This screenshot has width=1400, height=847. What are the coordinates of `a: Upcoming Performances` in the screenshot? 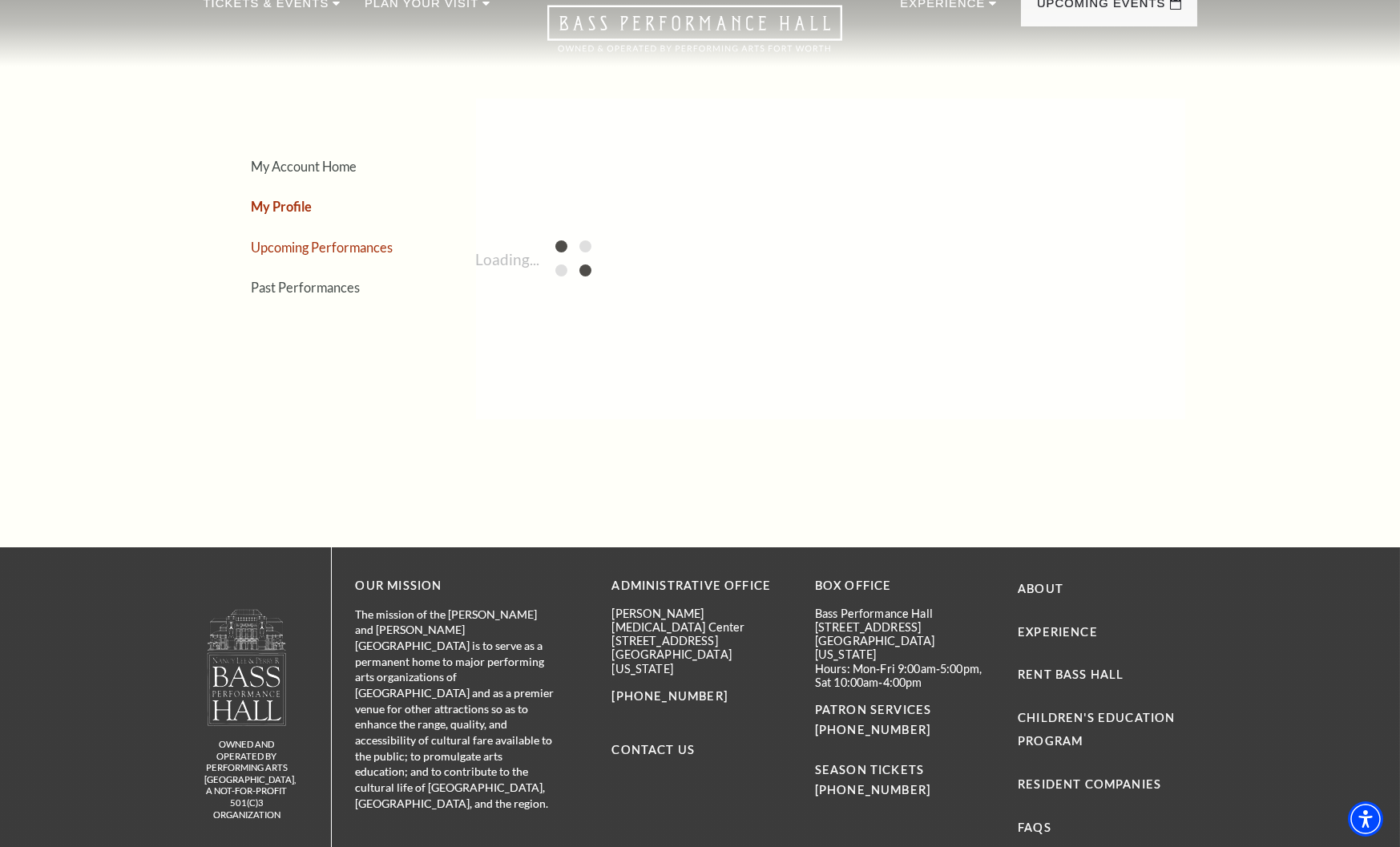 It's located at (323, 247).